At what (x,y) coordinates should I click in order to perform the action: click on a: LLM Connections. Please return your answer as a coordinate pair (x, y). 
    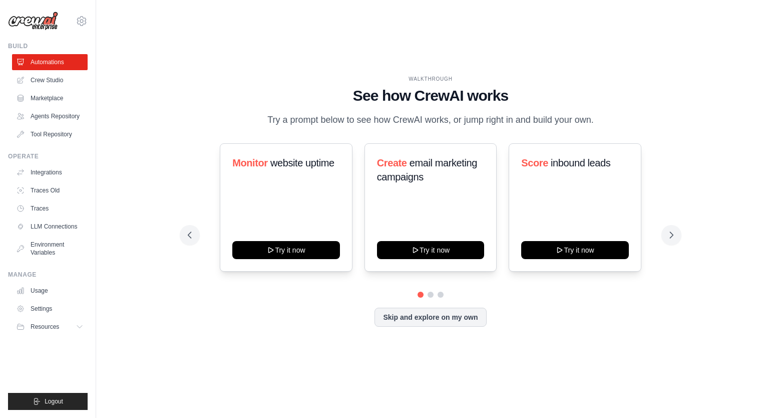
    Looking at the image, I should click on (50, 226).